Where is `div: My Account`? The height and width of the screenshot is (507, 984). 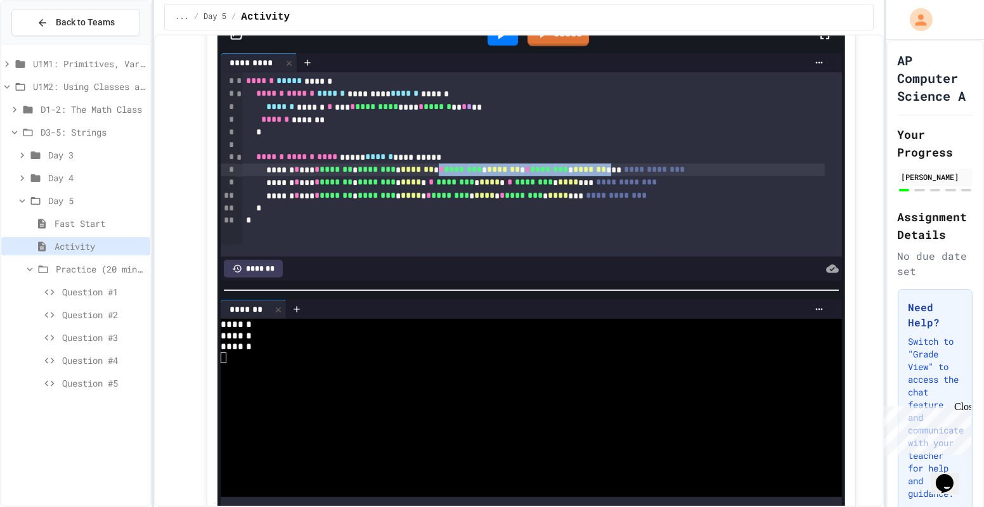
div: My Account is located at coordinates (916, 20).